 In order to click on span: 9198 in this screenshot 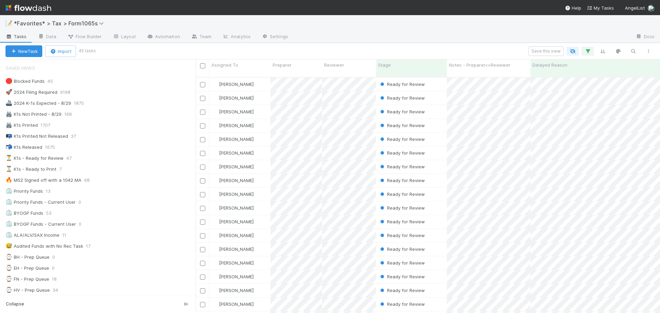, I will do `click(69, 92)`.